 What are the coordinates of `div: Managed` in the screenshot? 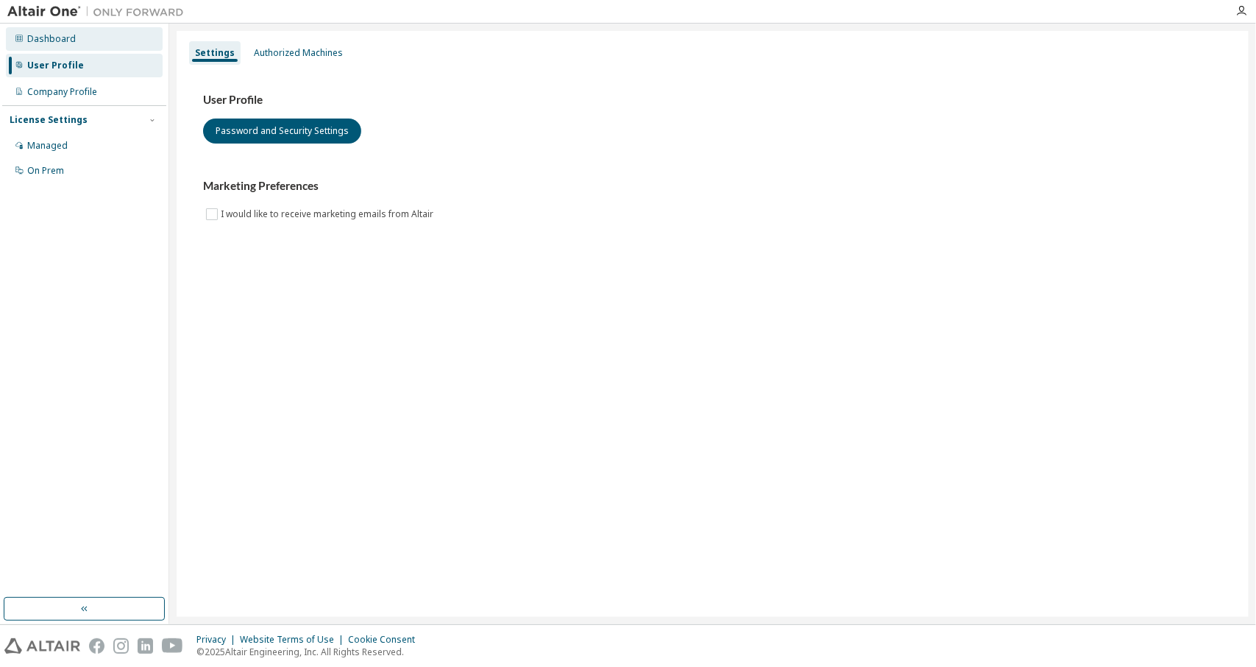 It's located at (47, 146).